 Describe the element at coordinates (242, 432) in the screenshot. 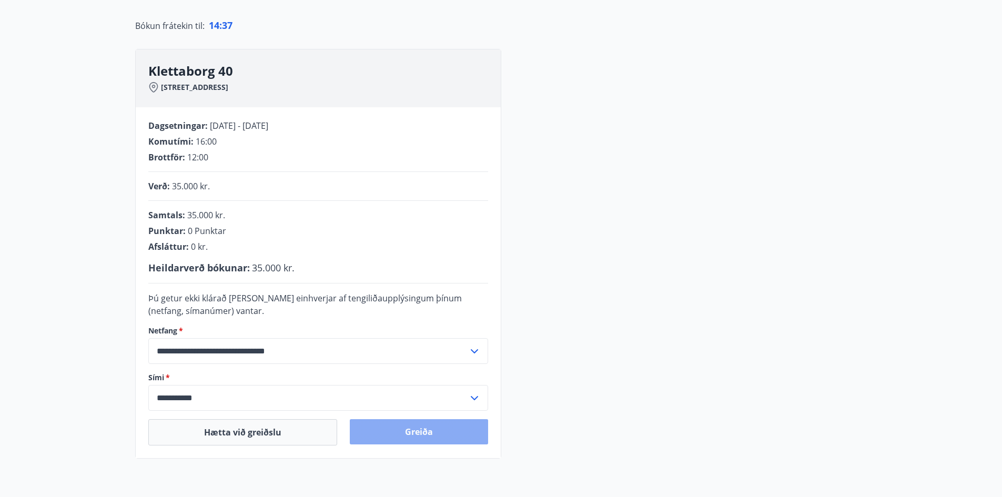

I see `button: Hætta við greiðslu` at that location.